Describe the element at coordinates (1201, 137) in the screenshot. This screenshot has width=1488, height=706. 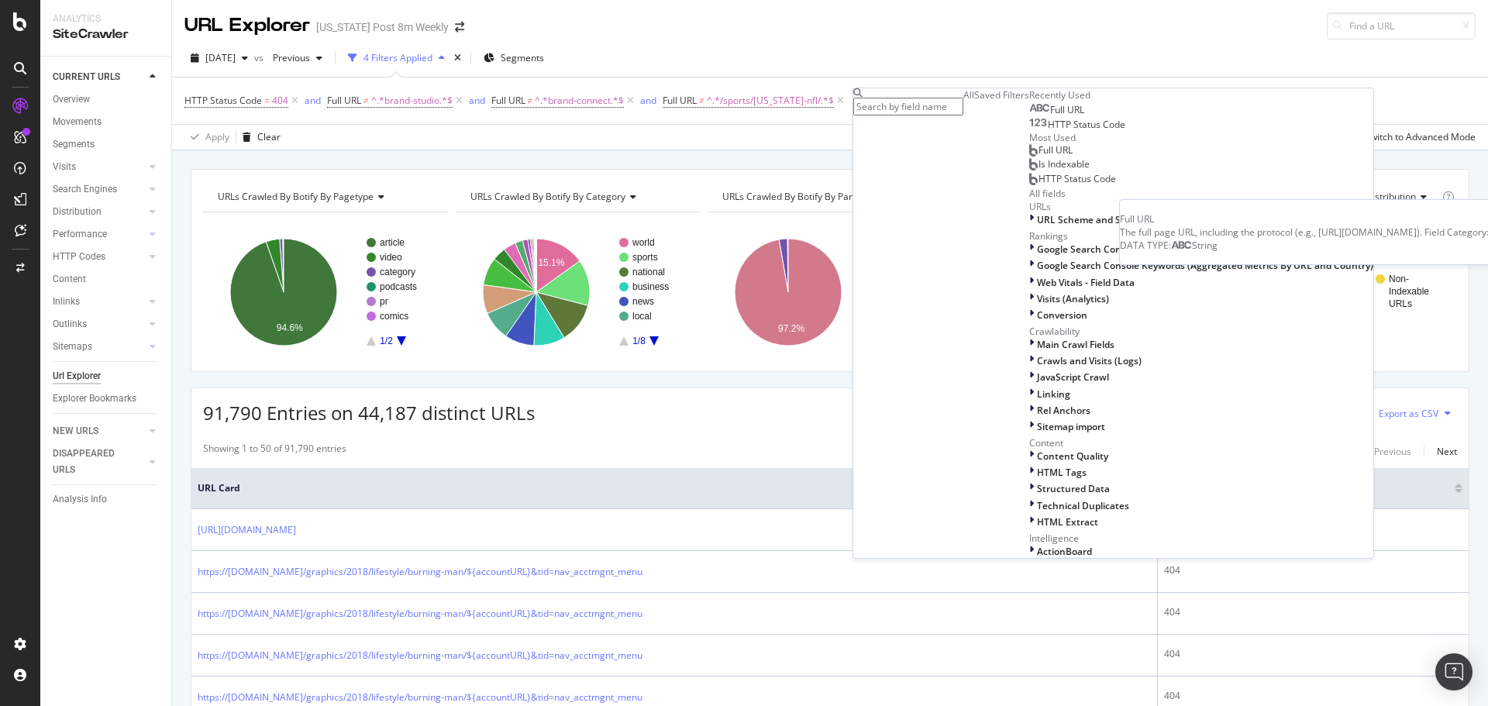
I see `div: Most Used` at that location.